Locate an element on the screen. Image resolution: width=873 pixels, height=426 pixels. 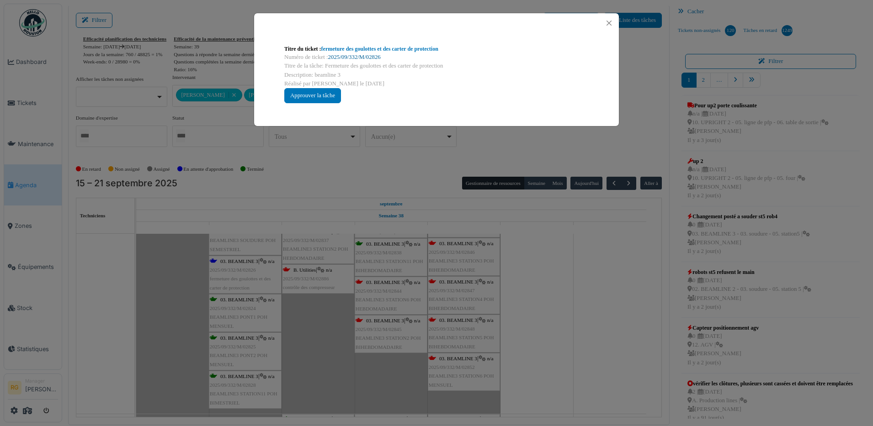
div: Titre du ticket : is located at coordinates (436, 49).